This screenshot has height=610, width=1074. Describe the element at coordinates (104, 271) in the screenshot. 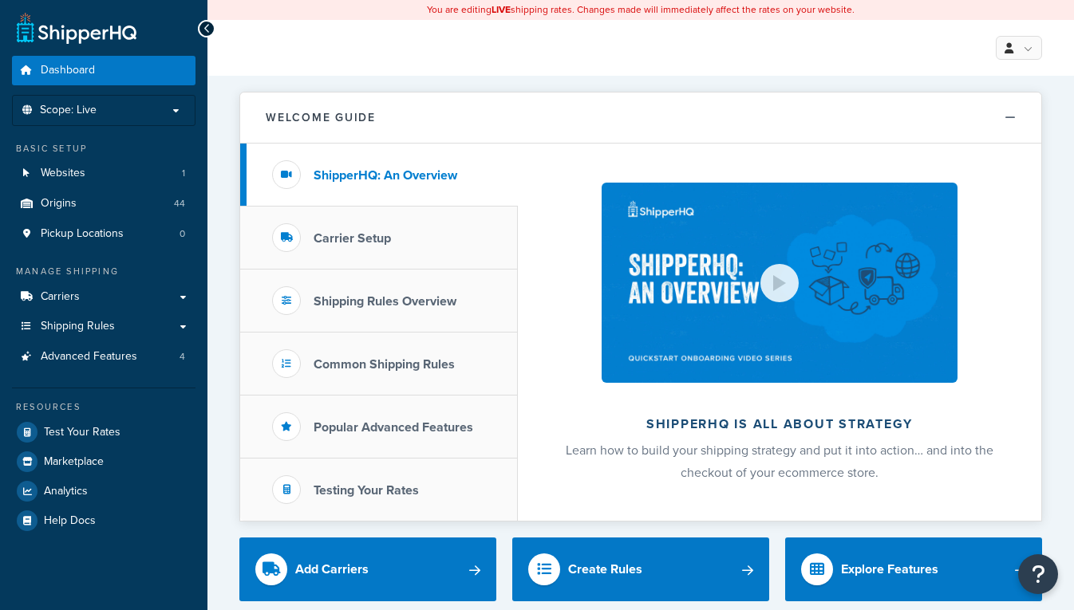

I see `div: Manage Shipping` at that location.